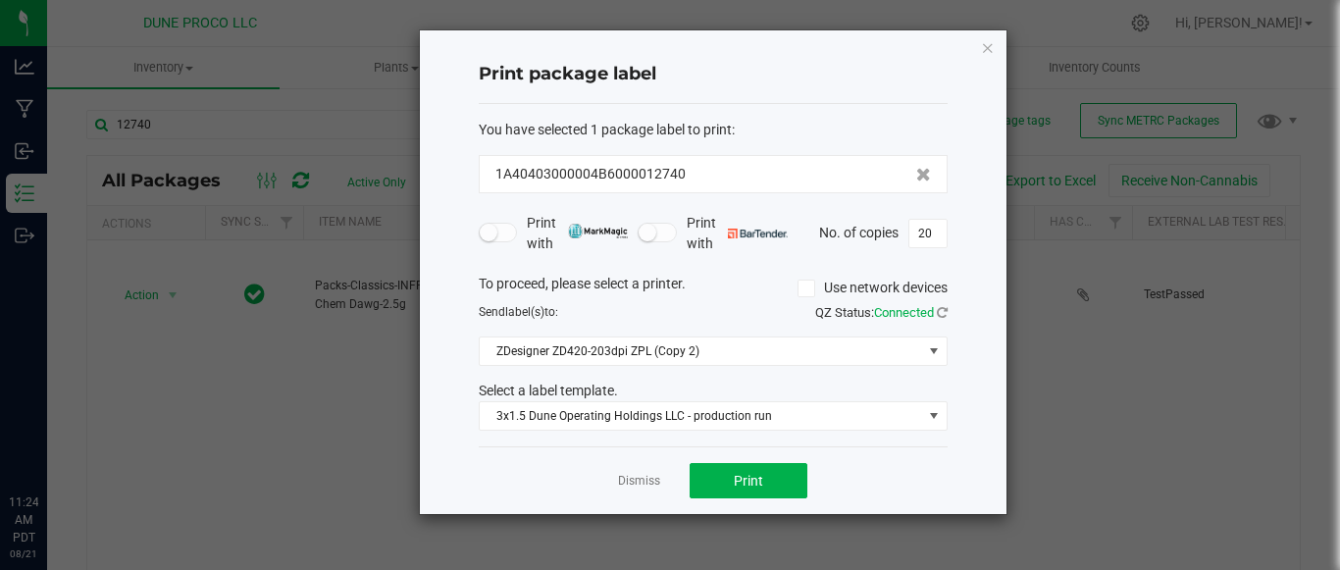  Describe the element at coordinates (749, 481) in the screenshot. I see `button: Print` at that location.